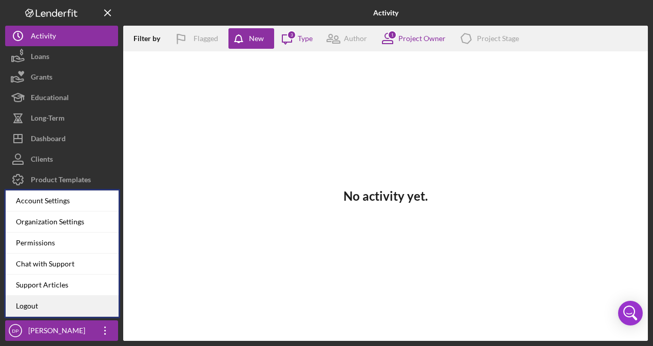 The height and width of the screenshot is (346, 653). I want to click on div: Grants, so click(42, 78).